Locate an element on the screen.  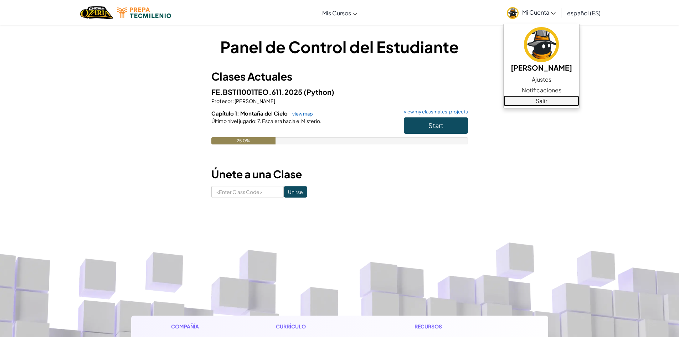
h1: Panel de Control del Estudiante is located at coordinates (340, 47).